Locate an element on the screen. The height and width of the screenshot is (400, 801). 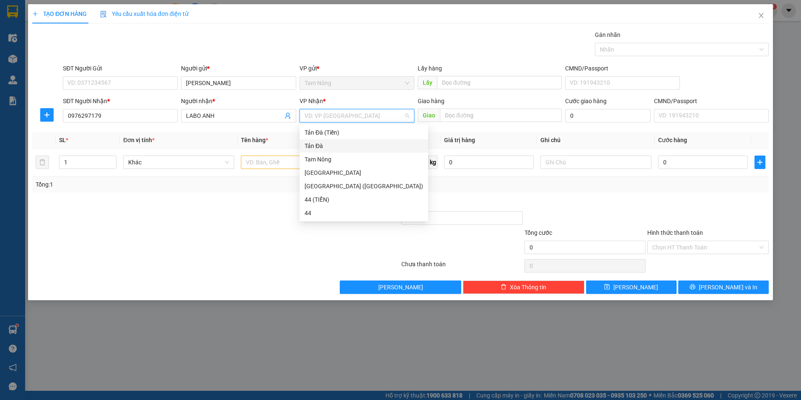
span: delete is located at coordinates (503, 287).